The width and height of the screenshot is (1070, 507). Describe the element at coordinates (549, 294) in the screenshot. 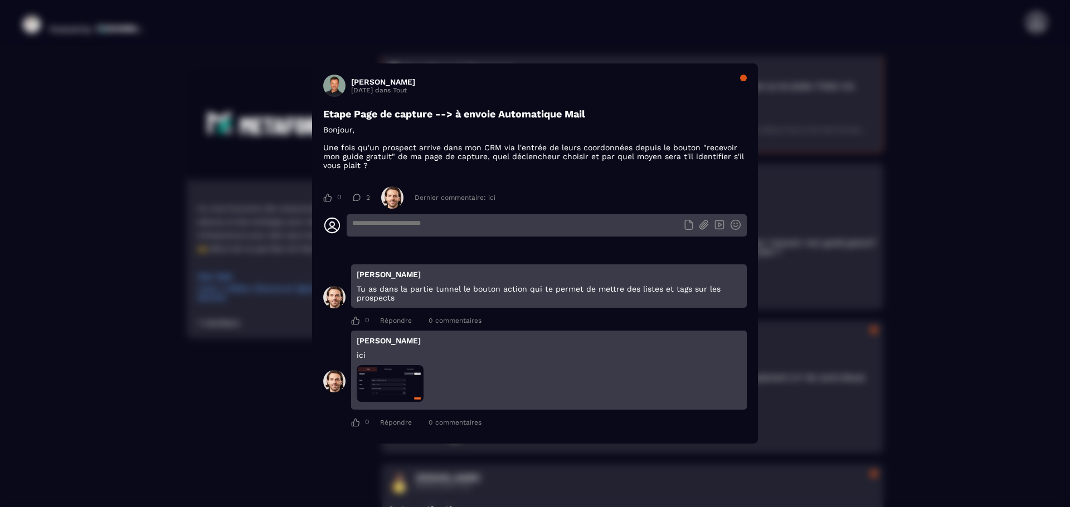

I see `p: Tu as dans la partie tunnel le bouton action qui te permet de mettre des listes et tags sur les p...` at that location.